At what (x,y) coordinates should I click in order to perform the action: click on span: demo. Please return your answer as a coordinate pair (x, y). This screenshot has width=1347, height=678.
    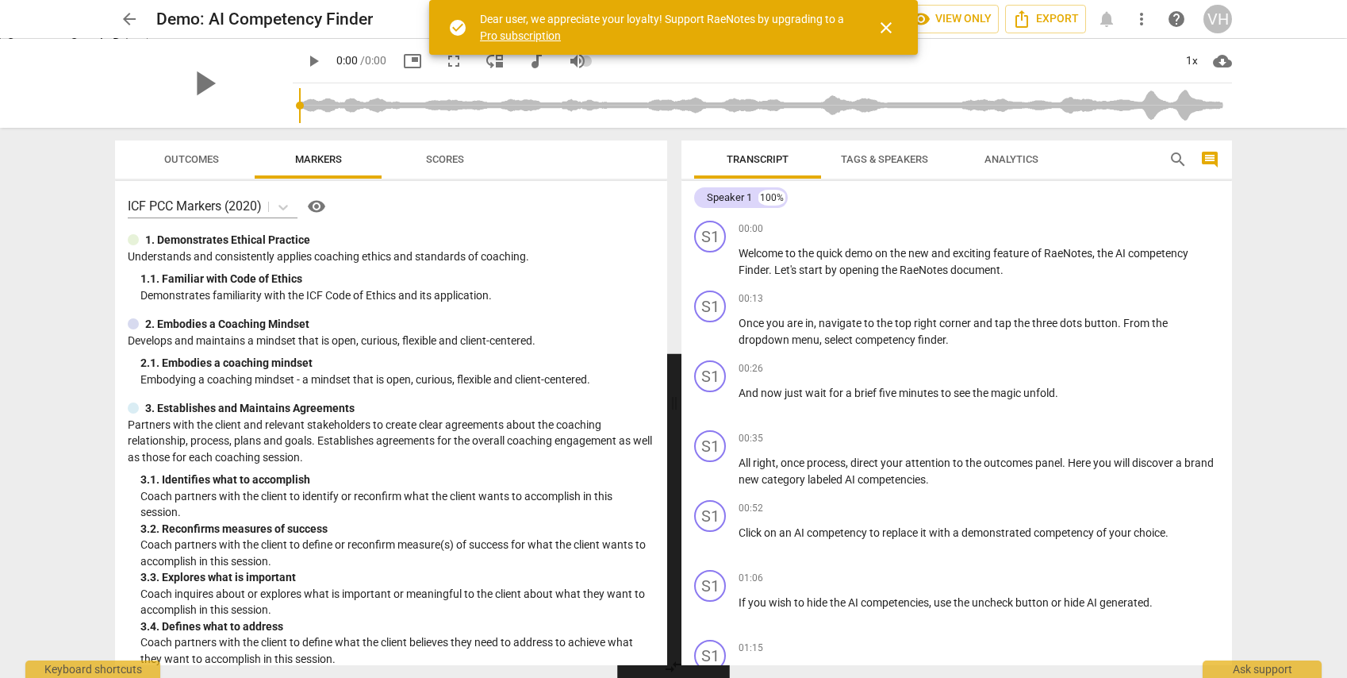
    Looking at the image, I should click on (860, 253).